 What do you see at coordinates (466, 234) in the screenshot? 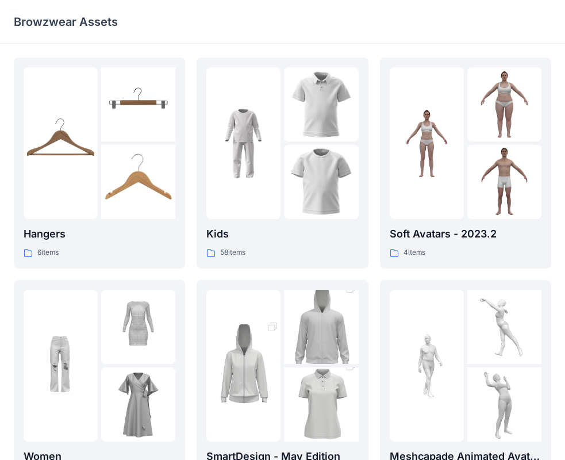
I see `p: Soft Avatars - 2023.2` at bounding box center [466, 234].